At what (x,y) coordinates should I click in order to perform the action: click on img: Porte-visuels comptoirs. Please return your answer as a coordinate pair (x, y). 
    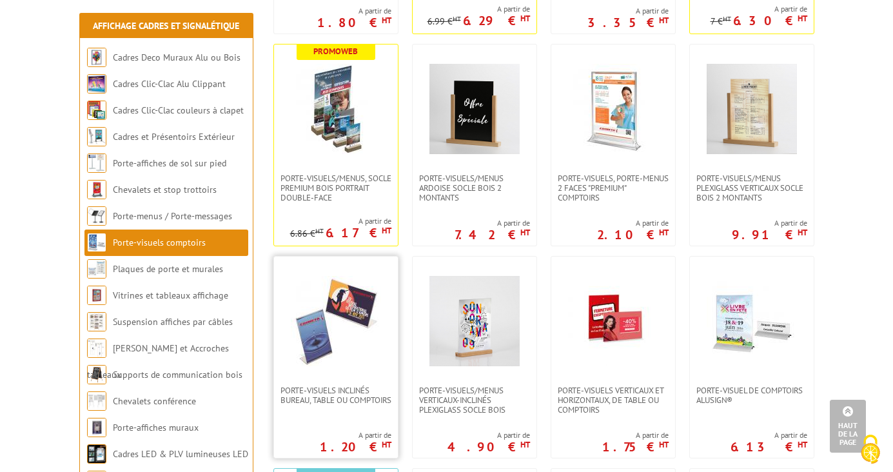
    Looking at the image, I should click on (97, 242).